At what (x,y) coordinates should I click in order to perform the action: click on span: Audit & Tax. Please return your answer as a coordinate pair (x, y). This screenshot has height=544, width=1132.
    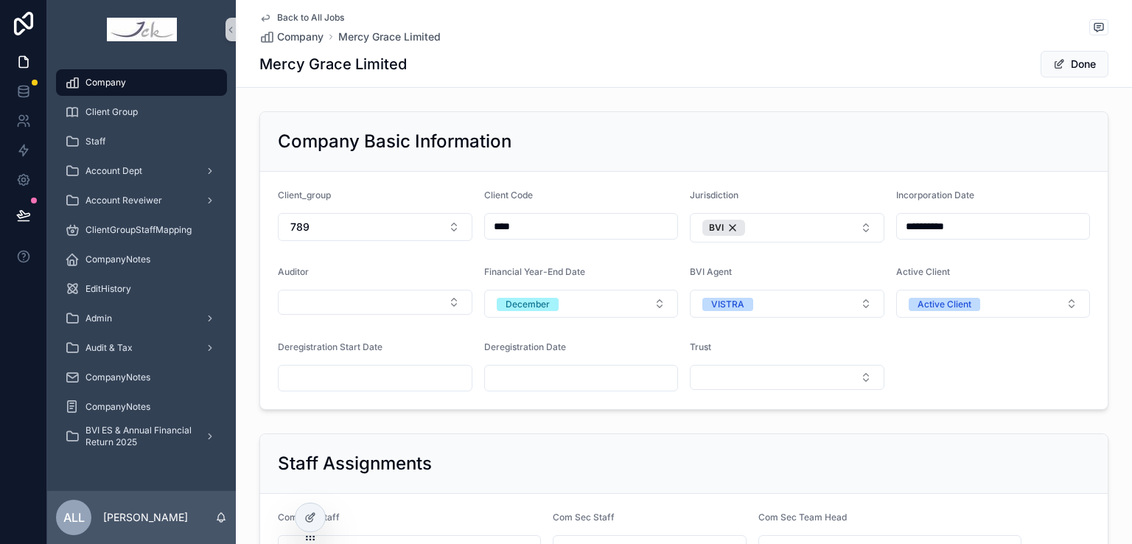
    Looking at the image, I should click on (109, 348).